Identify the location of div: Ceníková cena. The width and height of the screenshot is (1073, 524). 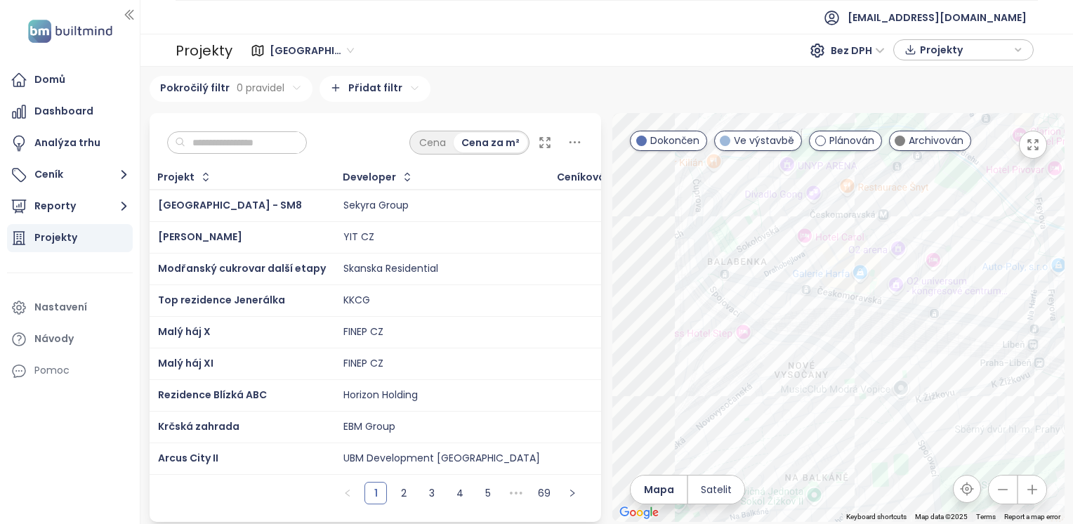
(595, 177).